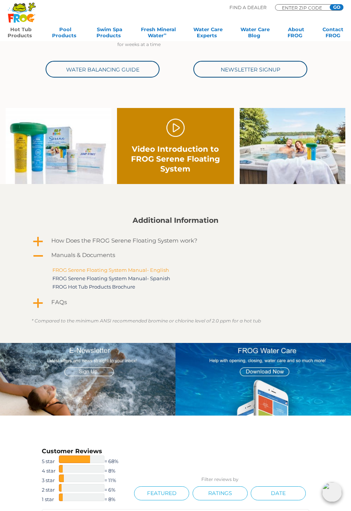 This screenshot has height=511, width=351. Describe the element at coordinates (220, 493) in the screenshot. I see `a: Ratings` at that location.